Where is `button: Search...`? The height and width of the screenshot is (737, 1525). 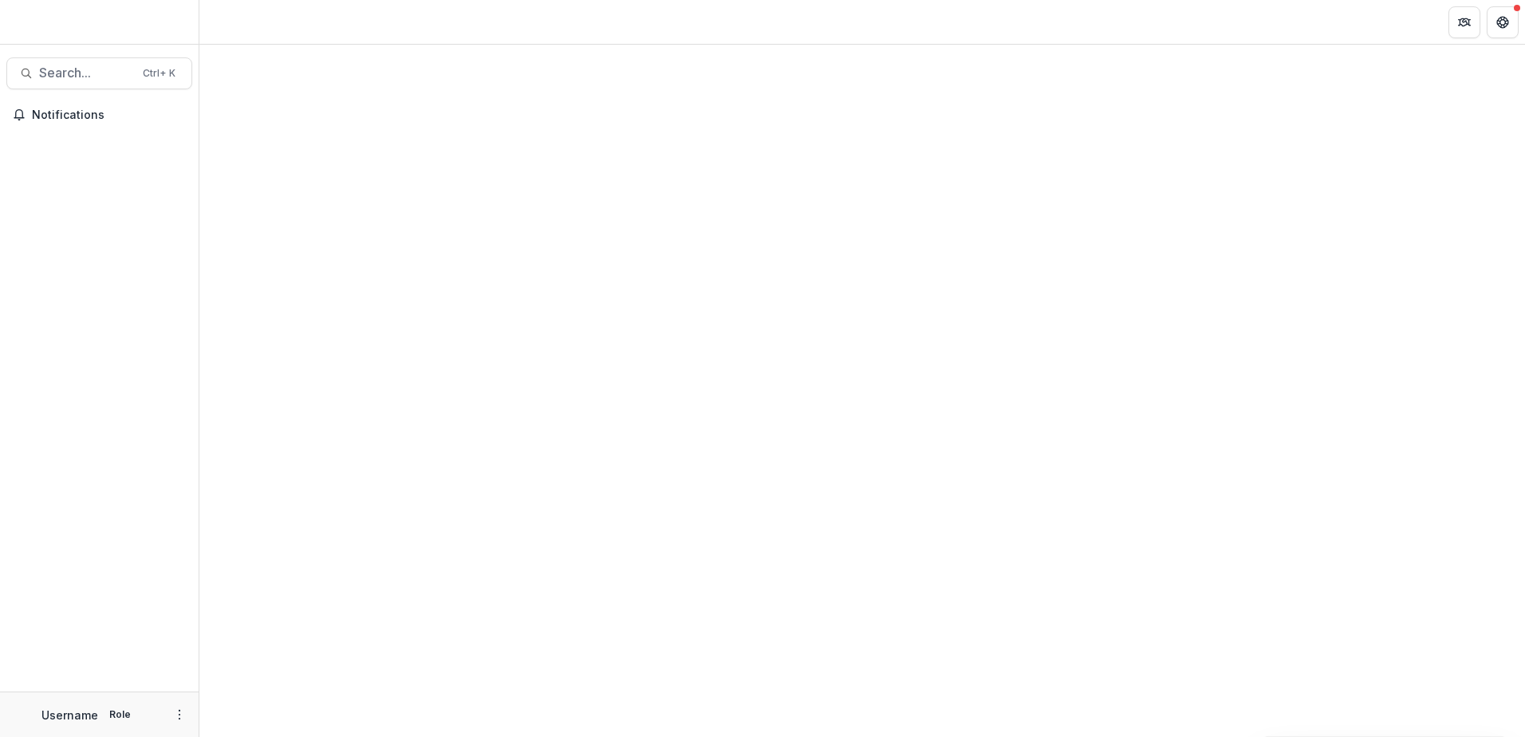 button: Search... is located at coordinates (99, 73).